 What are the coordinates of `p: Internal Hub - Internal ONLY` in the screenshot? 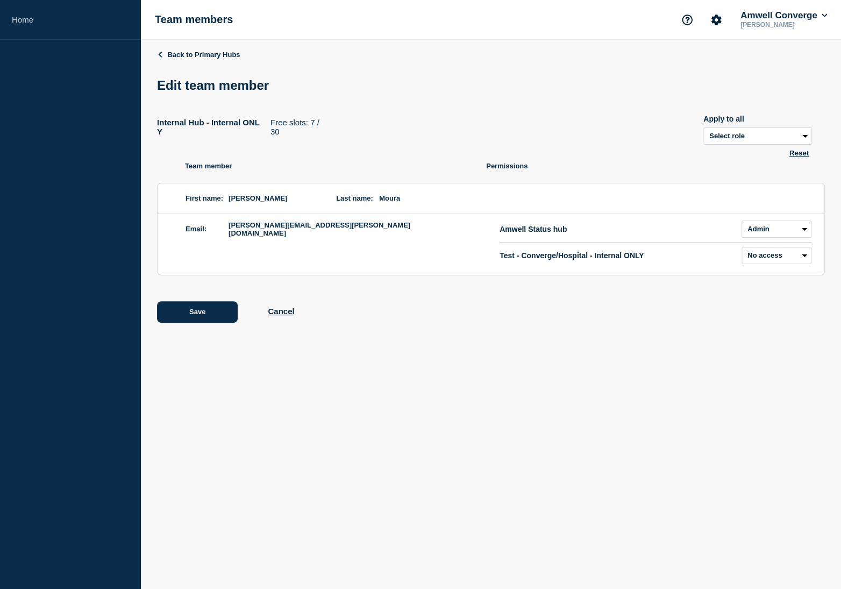 It's located at (209, 127).